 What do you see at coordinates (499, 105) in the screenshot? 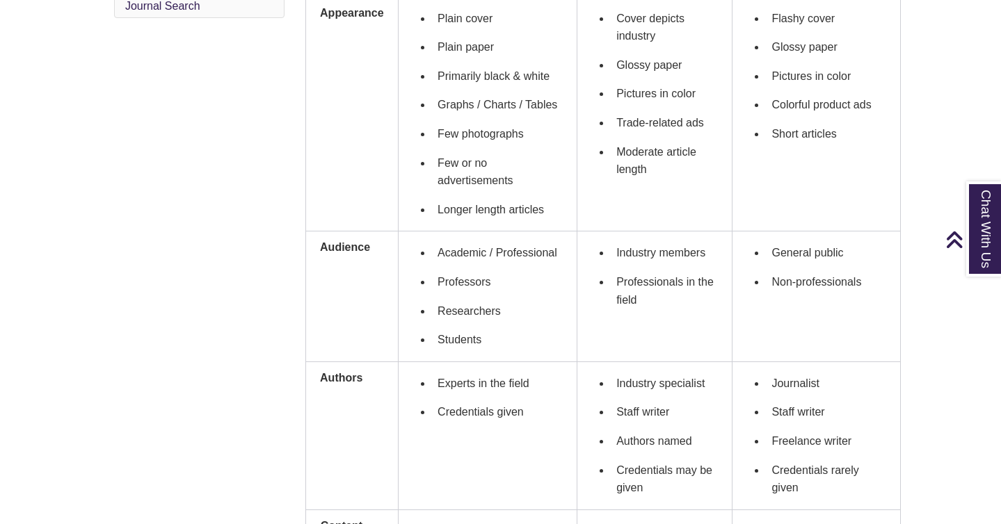
I see `li: Graphs / Charts / Tables` at bounding box center [499, 105].